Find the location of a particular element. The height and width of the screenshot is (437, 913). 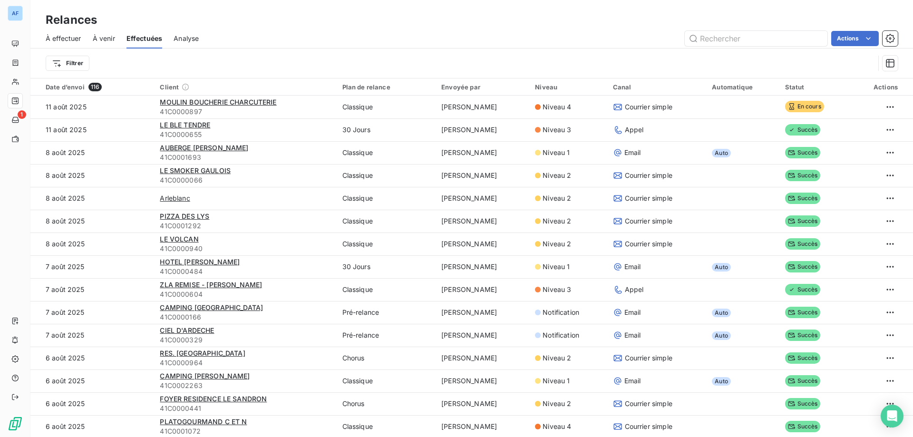

span: 41C0000441 is located at coordinates (245, 409).